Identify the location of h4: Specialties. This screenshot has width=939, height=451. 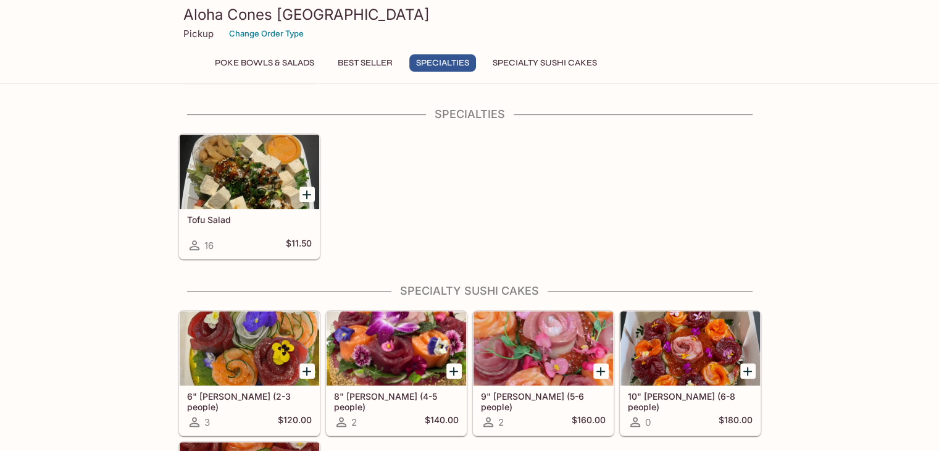
(470, 114).